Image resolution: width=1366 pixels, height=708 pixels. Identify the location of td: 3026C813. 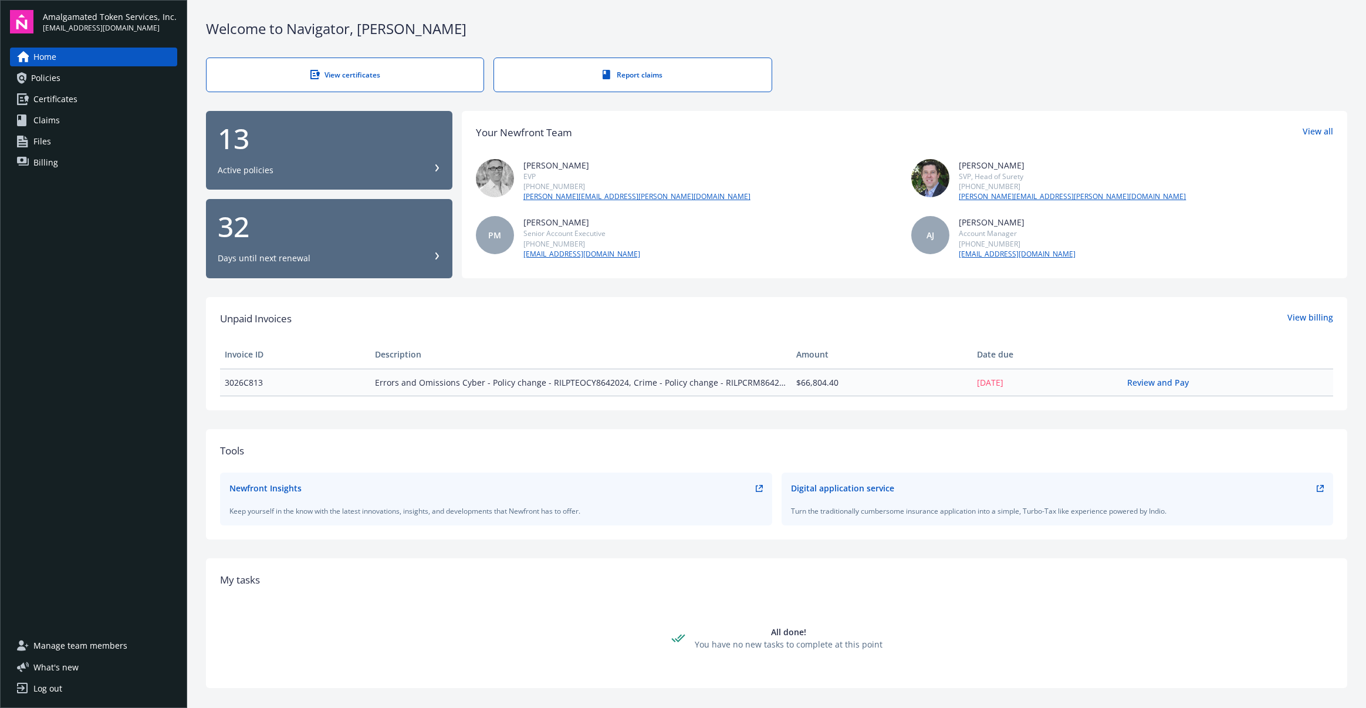
(295, 382).